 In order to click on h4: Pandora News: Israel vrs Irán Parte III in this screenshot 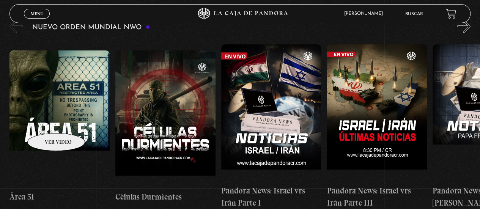, I will do `click(377, 196)`.